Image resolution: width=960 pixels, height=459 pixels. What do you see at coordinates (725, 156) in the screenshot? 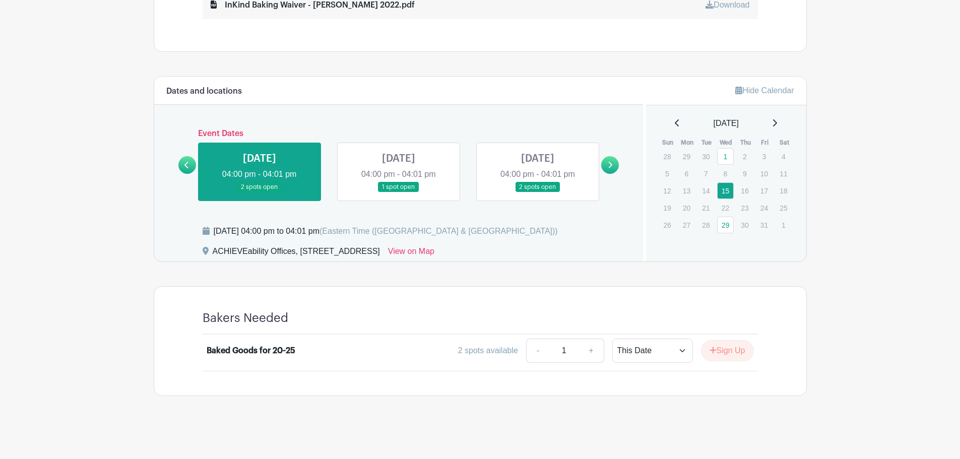
I see `a: 1` at bounding box center [725, 156].